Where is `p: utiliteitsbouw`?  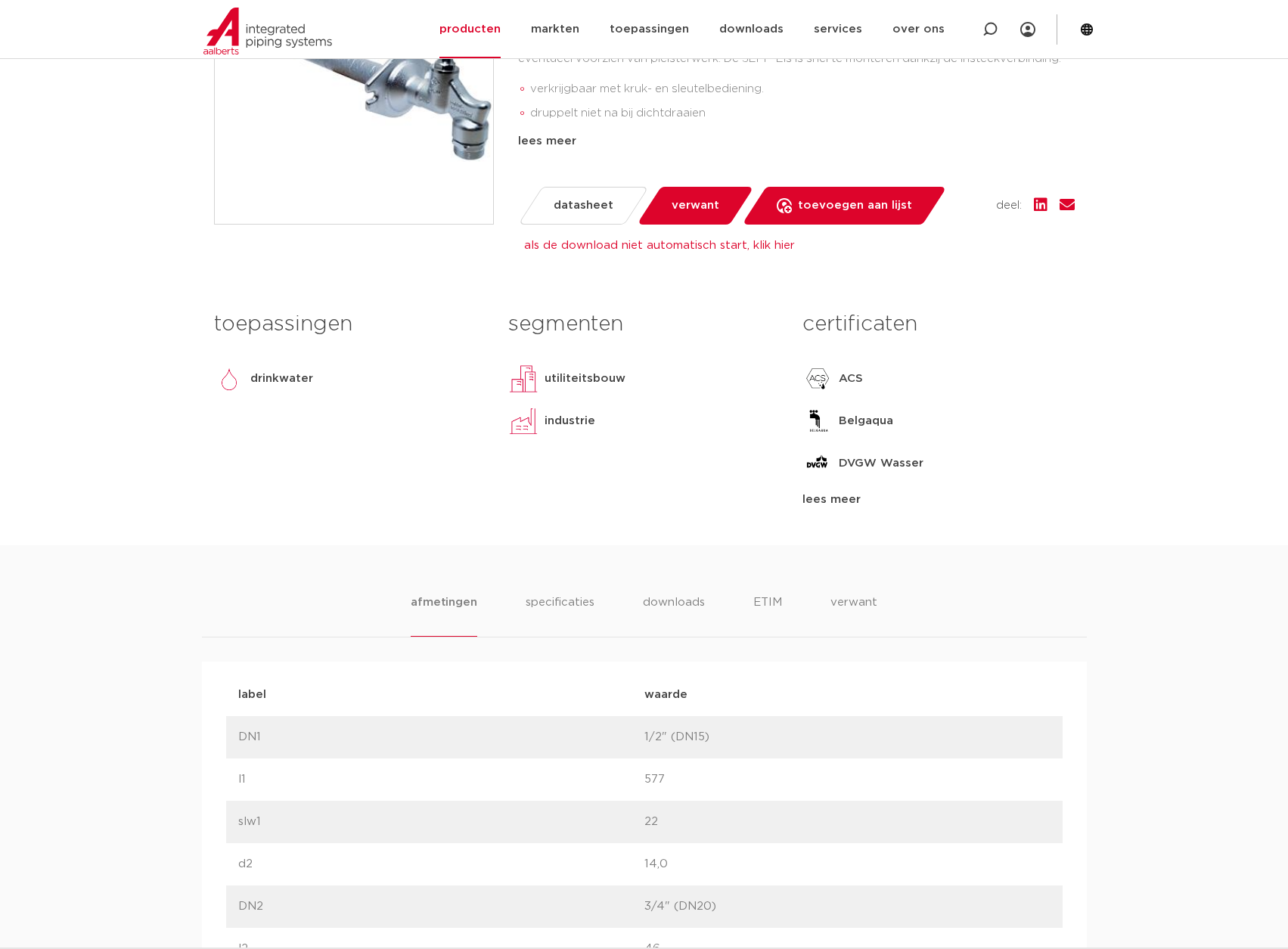 p: utiliteitsbouw is located at coordinates (585, 379).